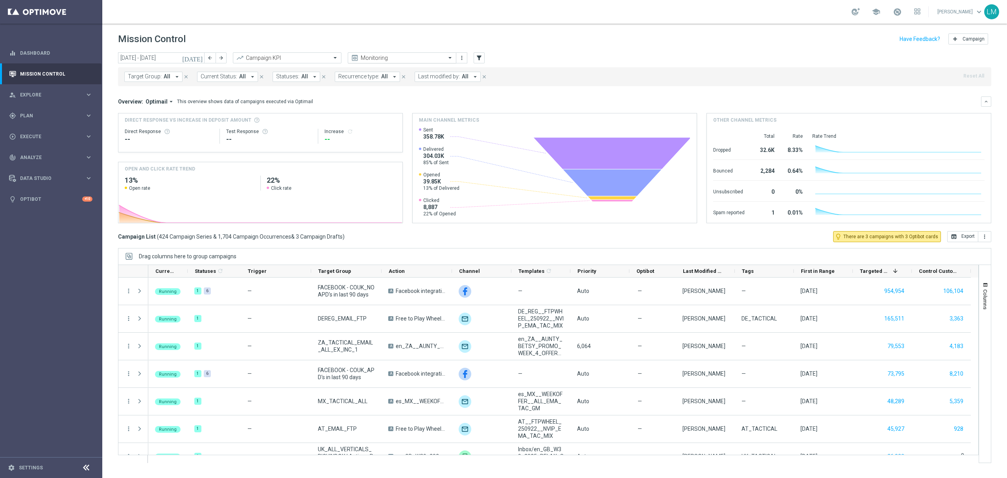 The height and width of the screenshot is (478, 1007). What do you see at coordinates (346, 291) in the screenshot?
I see `span: FACEBOOK - COUK_NO APD's in last 90 days` at bounding box center [346, 291].